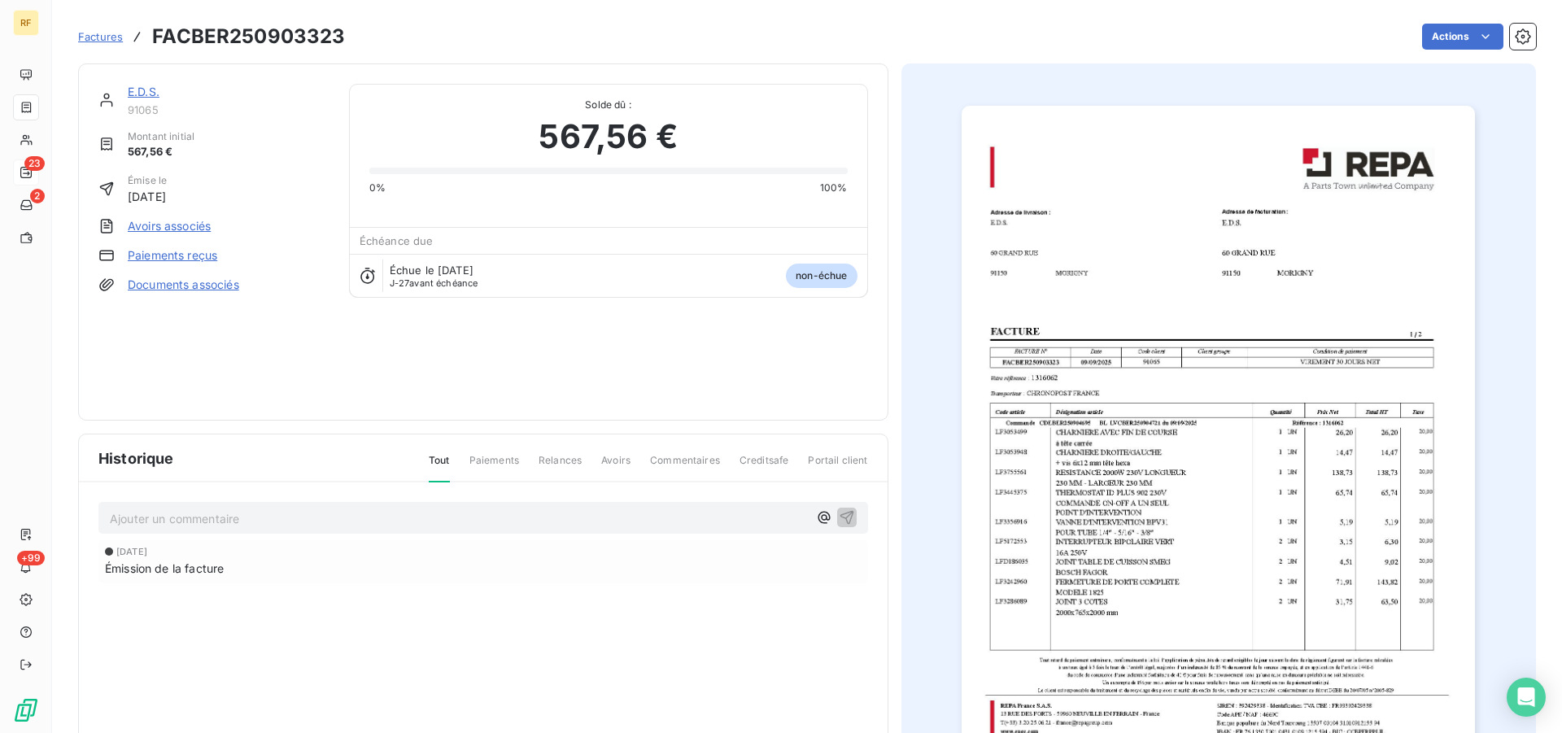  I want to click on span: Émission de la facture, so click(164, 568).